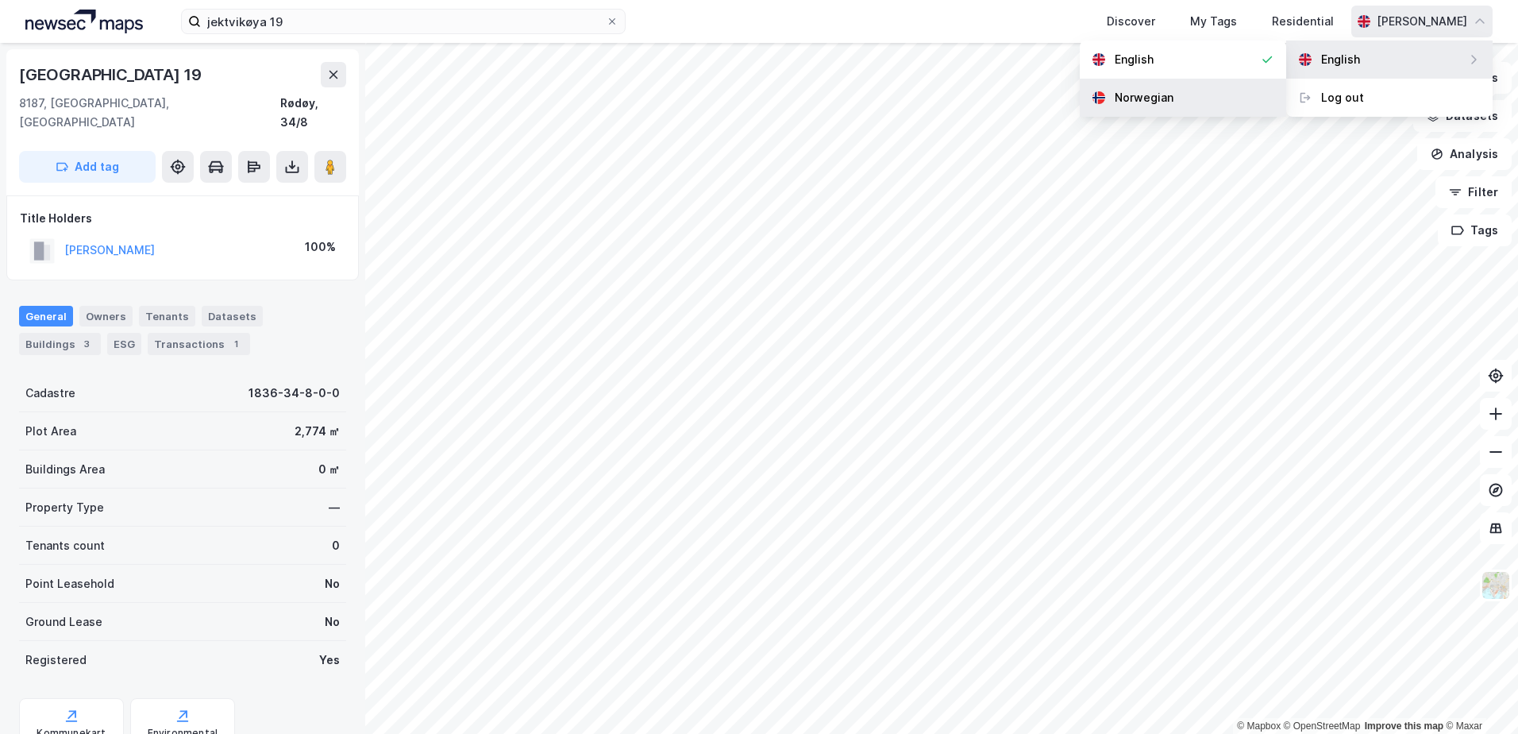 The height and width of the screenshot is (734, 1518). What do you see at coordinates (403, 21) in the screenshot?
I see `input: Search by address, cadastre, landlords, tenants or people` at bounding box center [403, 21].